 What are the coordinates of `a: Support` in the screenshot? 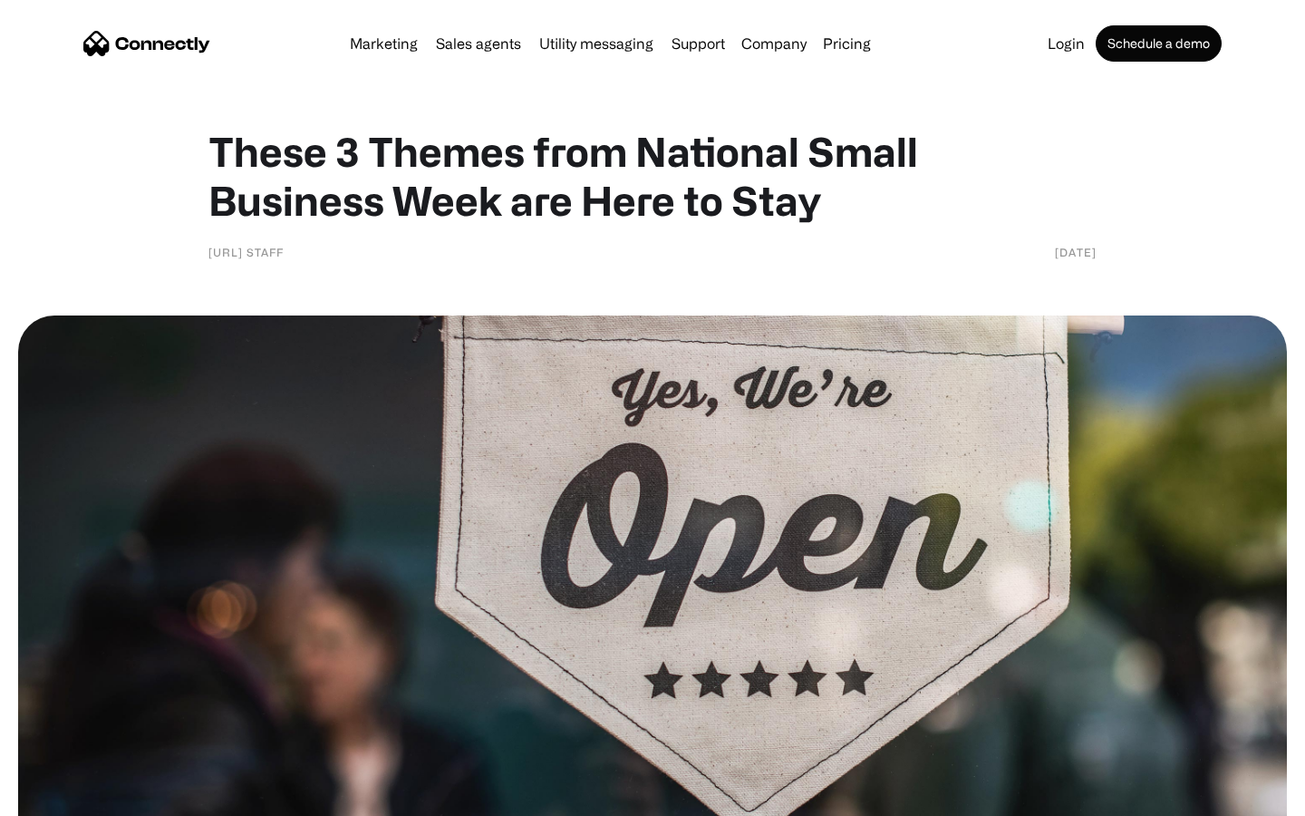 It's located at (698, 44).